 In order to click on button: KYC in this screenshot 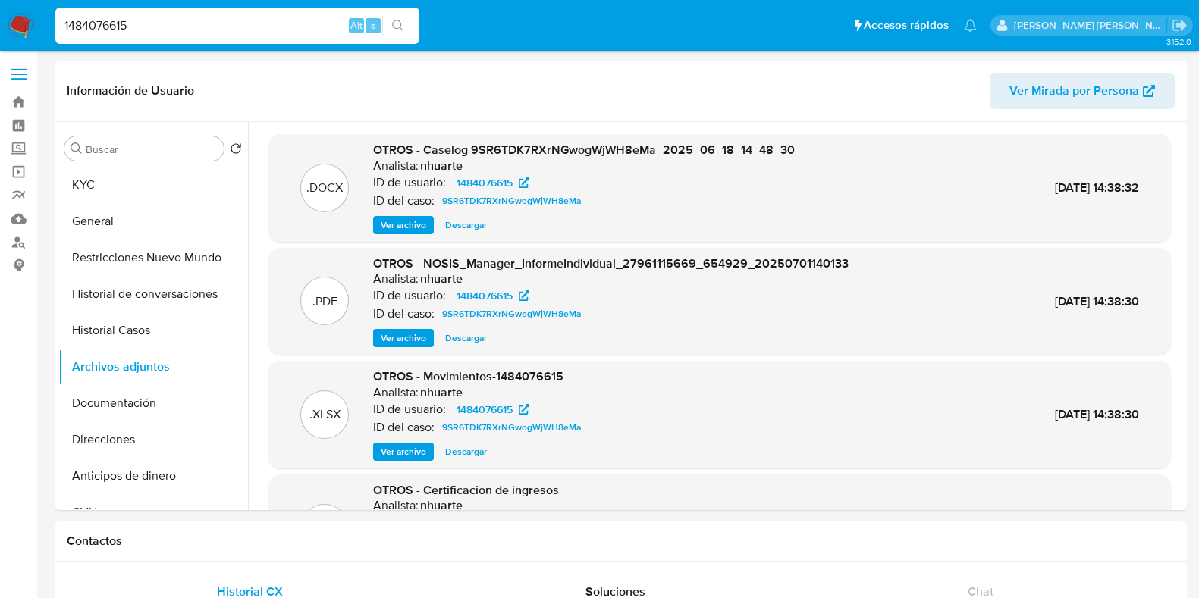, I will do `click(153, 185)`.